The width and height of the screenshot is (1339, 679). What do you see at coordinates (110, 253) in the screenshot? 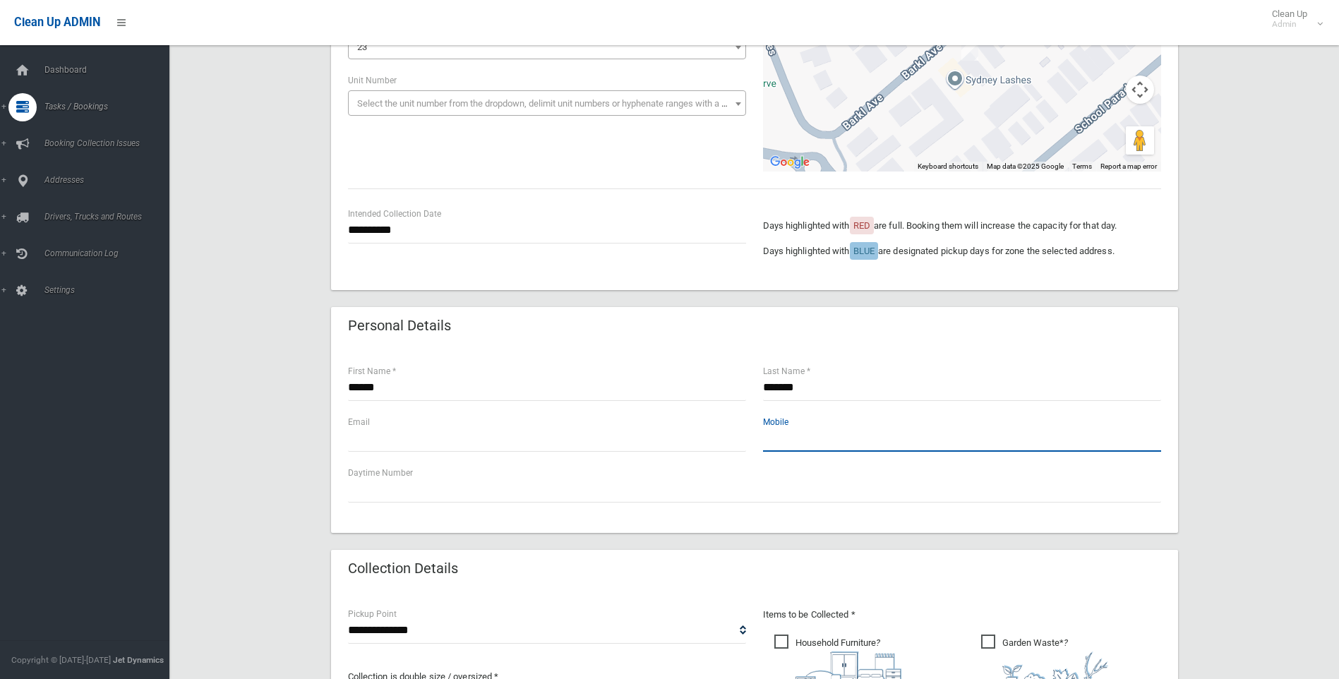
I see `span: Communication Log` at bounding box center [110, 253].